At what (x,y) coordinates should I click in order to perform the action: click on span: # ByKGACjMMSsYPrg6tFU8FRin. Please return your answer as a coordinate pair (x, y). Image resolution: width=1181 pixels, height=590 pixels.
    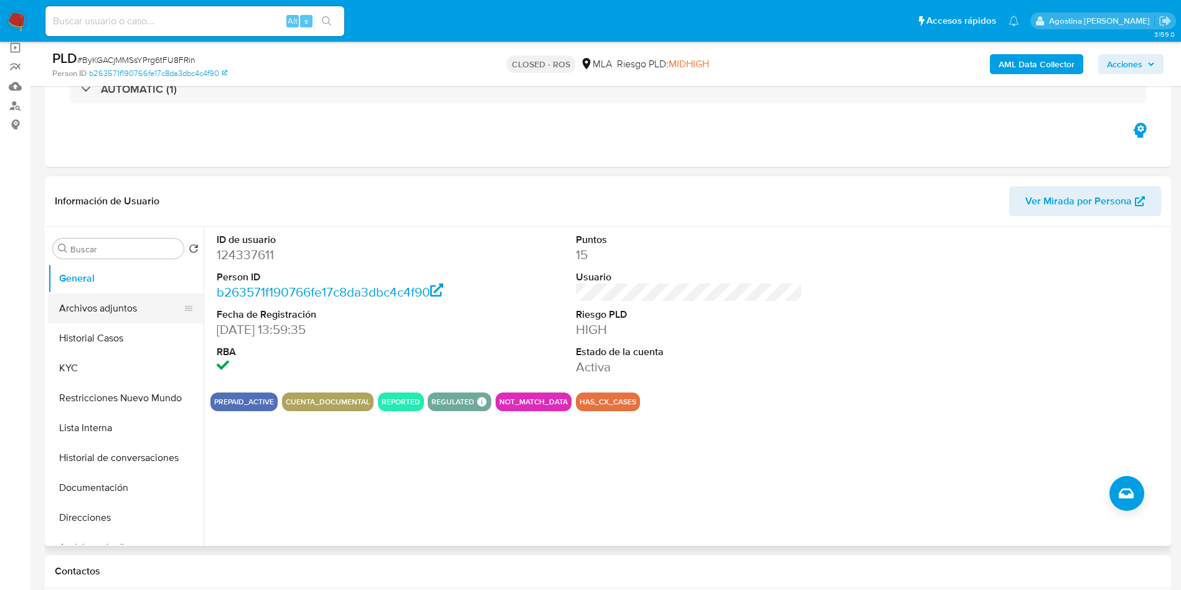
    Looking at the image, I should click on (136, 60).